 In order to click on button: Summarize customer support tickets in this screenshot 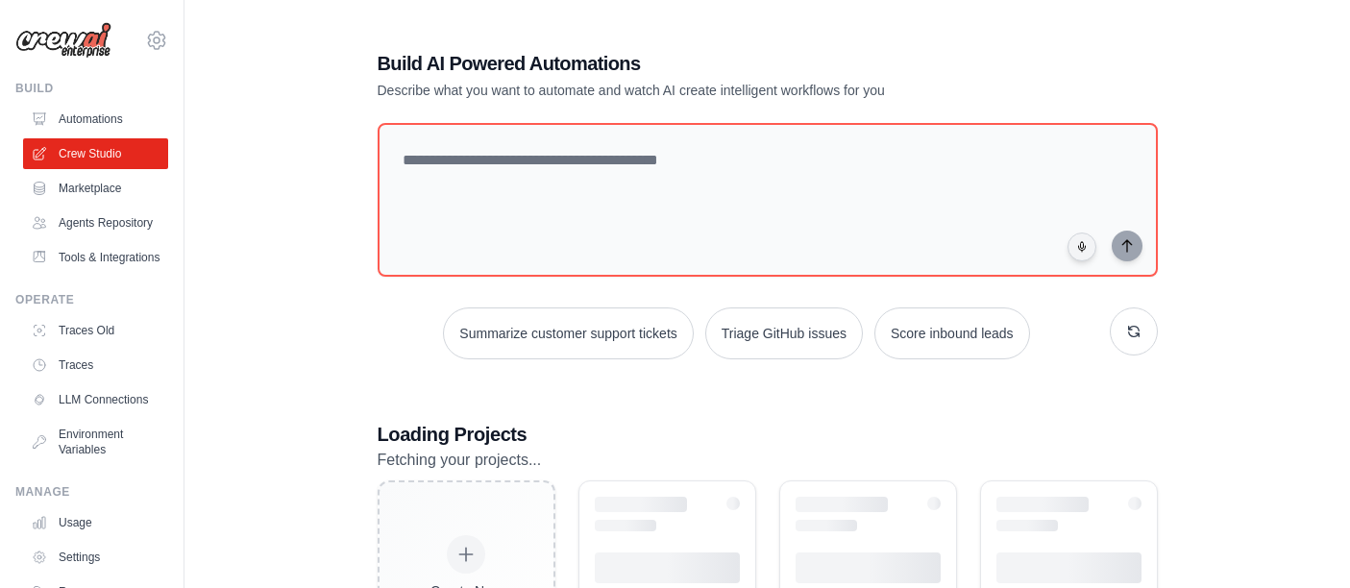, I will do `click(568, 333)`.